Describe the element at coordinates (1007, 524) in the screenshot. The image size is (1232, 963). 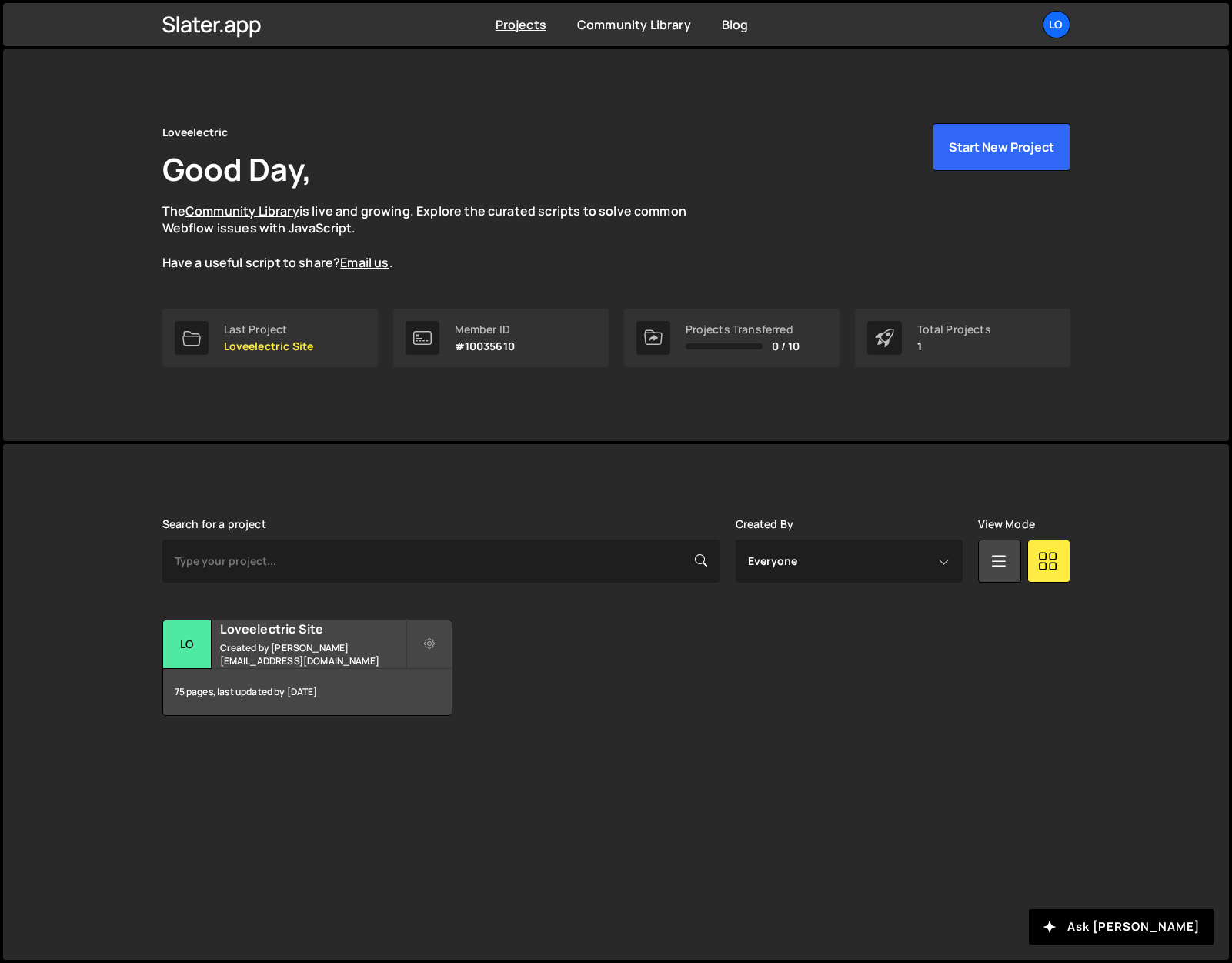
I see `label: View Mode` at that location.